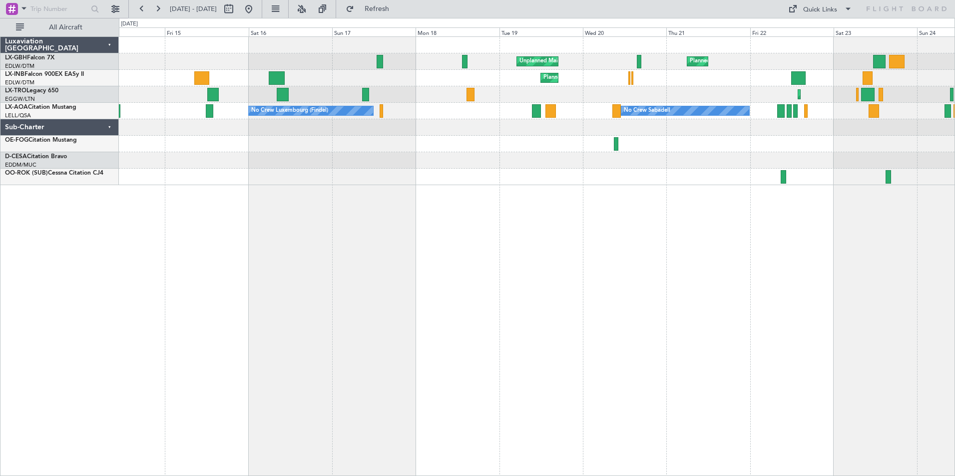 Image resolution: width=955 pixels, height=476 pixels. I want to click on a: LX-GBHFalcon 7X, so click(29, 58).